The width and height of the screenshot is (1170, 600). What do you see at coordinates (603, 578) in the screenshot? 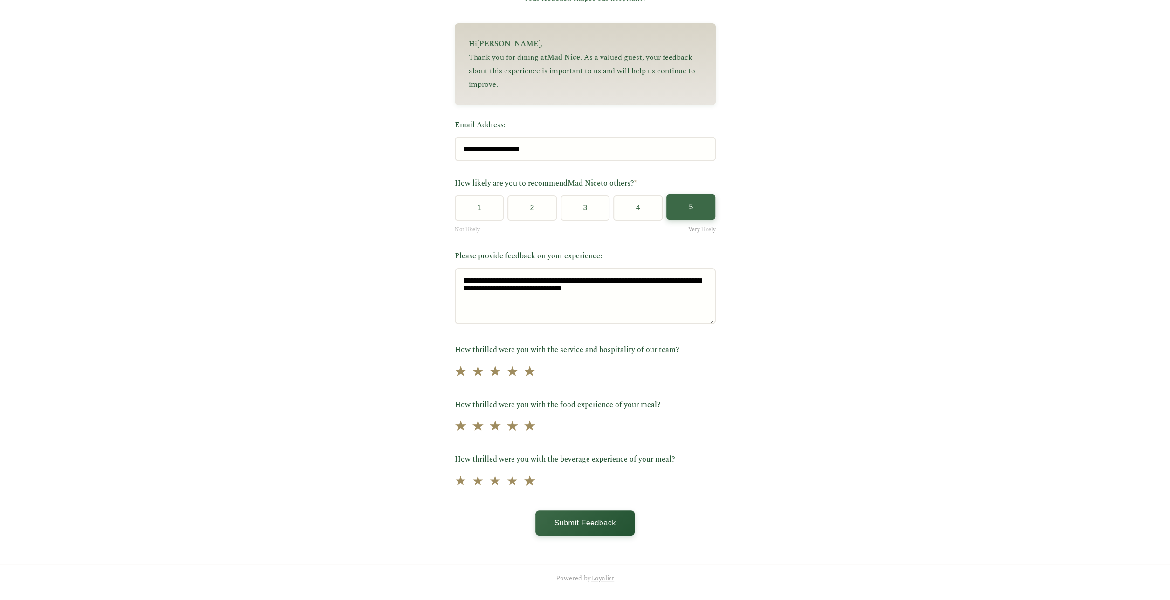
I see `a: Loyalist` at bounding box center [603, 578].